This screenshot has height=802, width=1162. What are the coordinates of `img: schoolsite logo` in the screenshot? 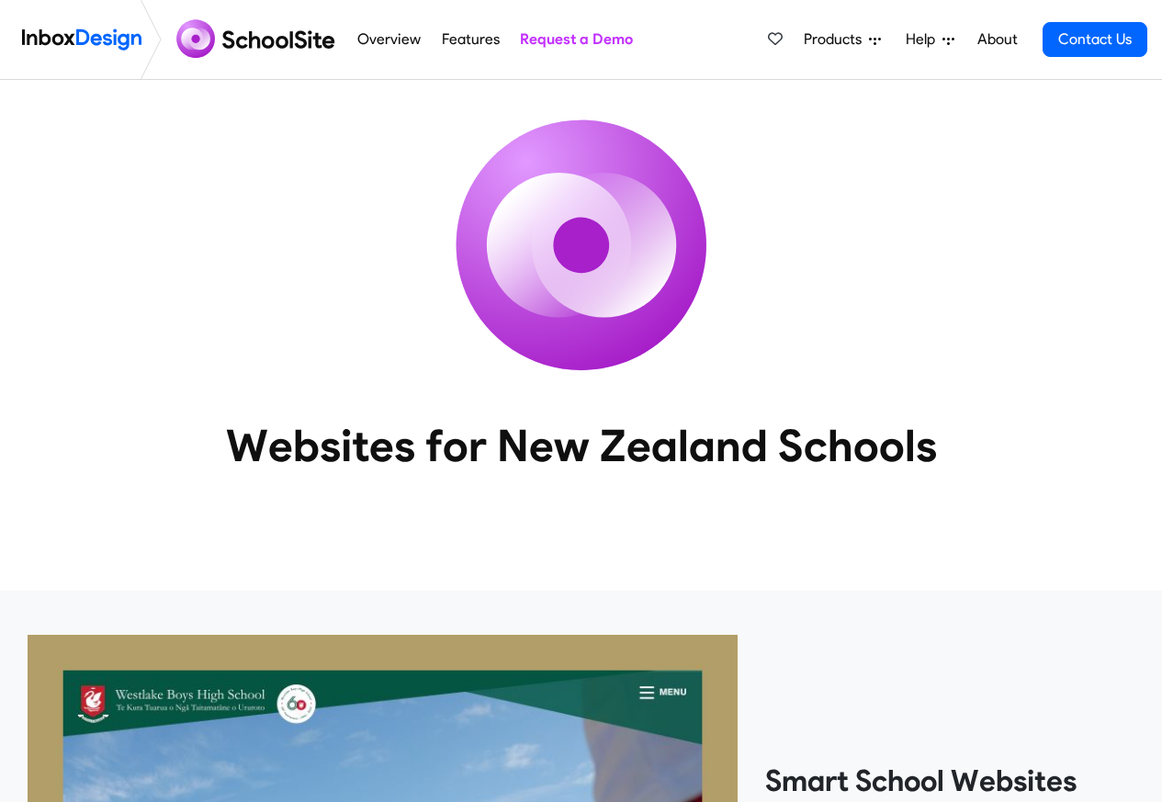 It's located at (258, 39).